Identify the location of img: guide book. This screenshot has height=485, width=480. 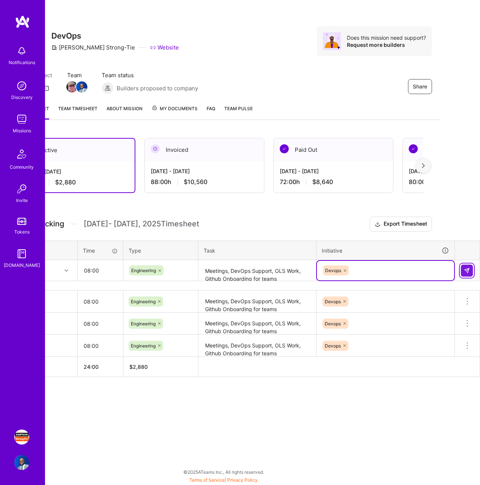
(22, 254).